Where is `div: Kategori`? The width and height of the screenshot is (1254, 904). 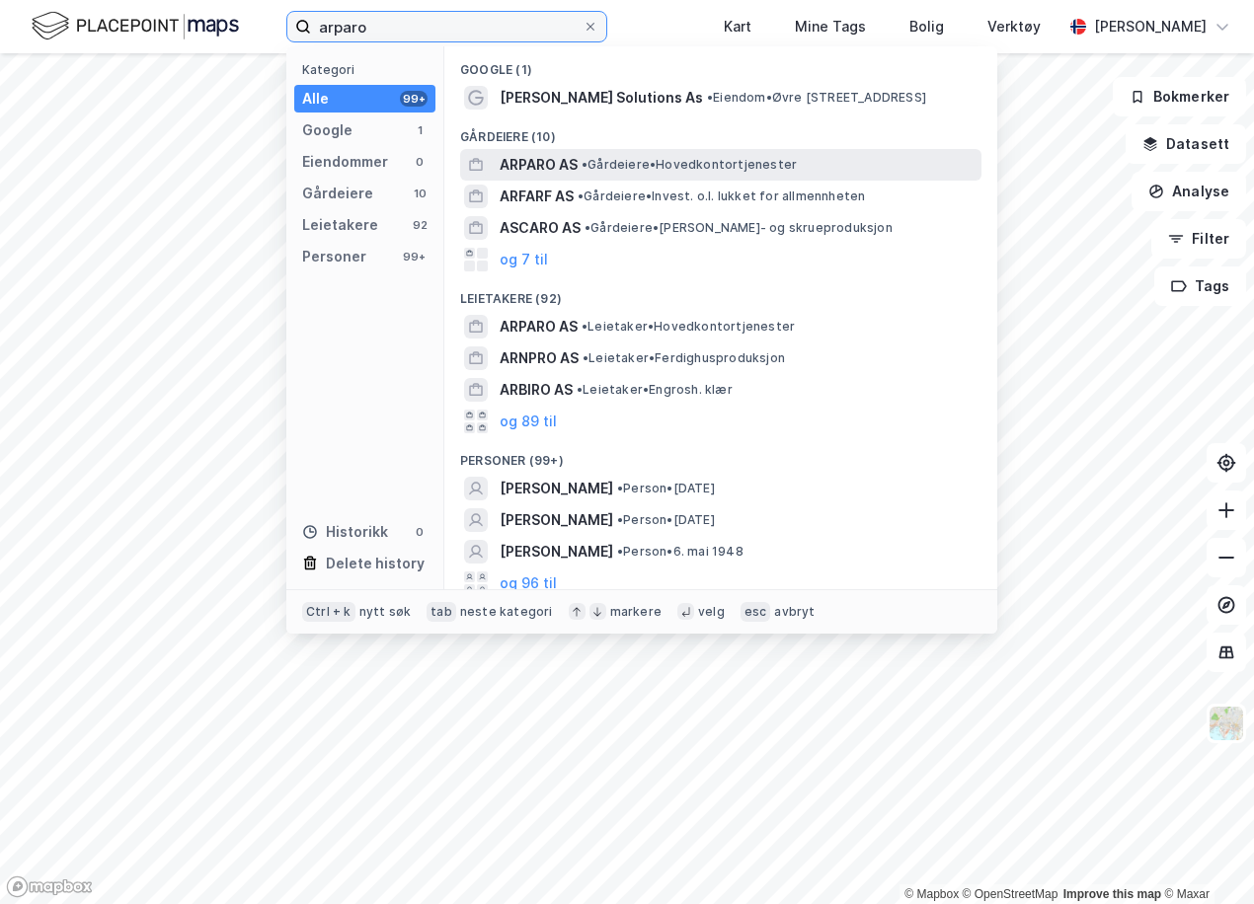
div: Kategori is located at coordinates (368, 69).